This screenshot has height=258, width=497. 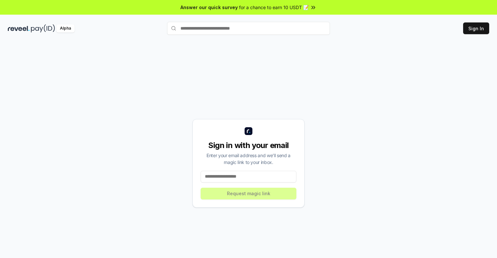 I want to click on img: reveel_dark, so click(x=19, y=28).